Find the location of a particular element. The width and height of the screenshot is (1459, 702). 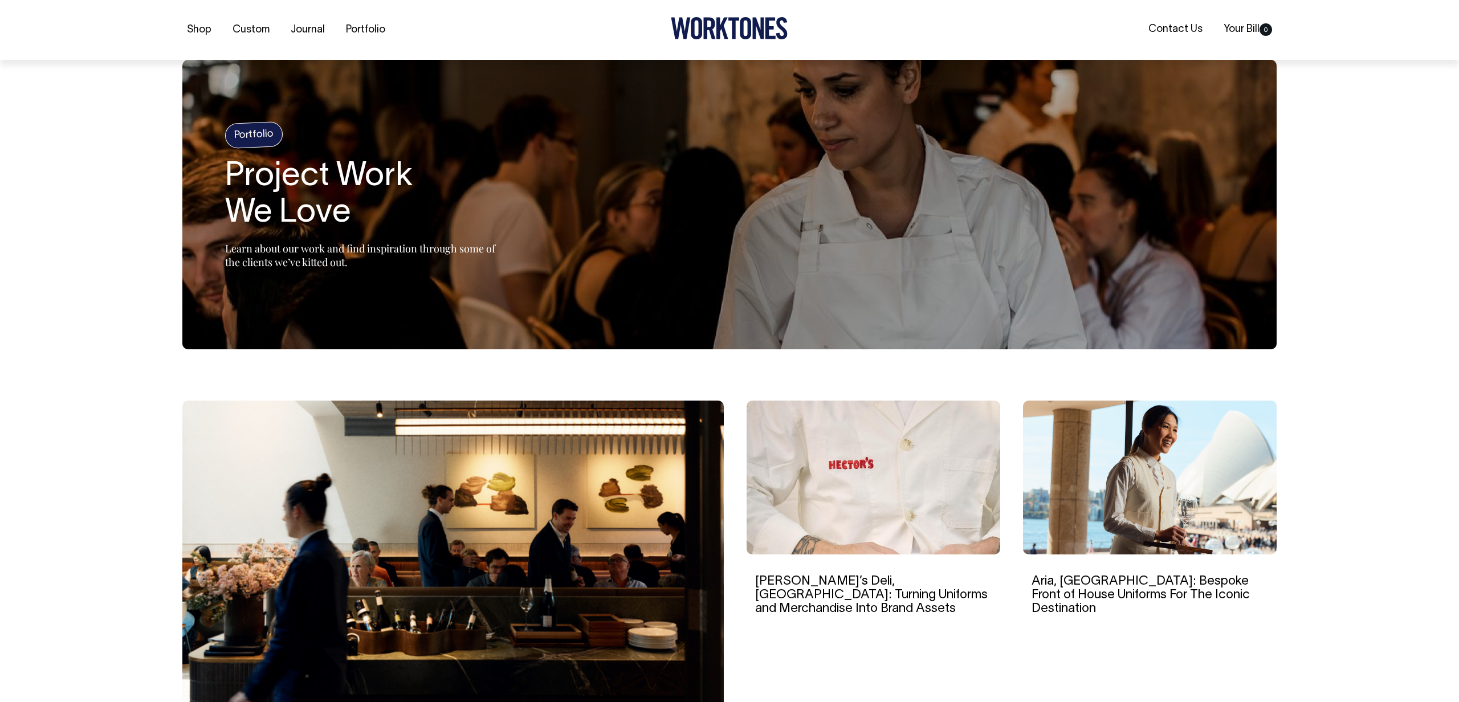

h1: Project Work We Love is located at coordinates (368, 195).